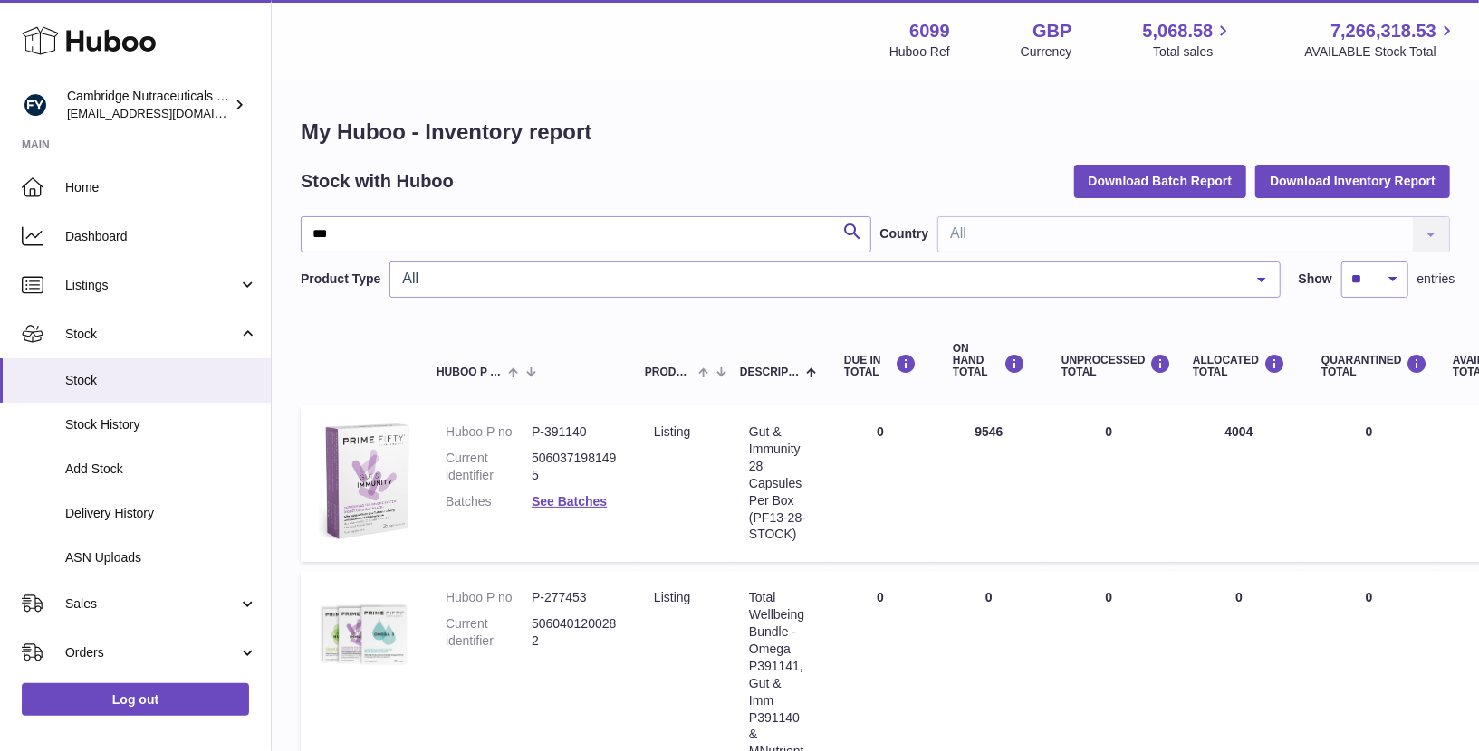  Describe the element at coordinates (340, 279) in the screenshot. I see `label: Product Type` at that location.